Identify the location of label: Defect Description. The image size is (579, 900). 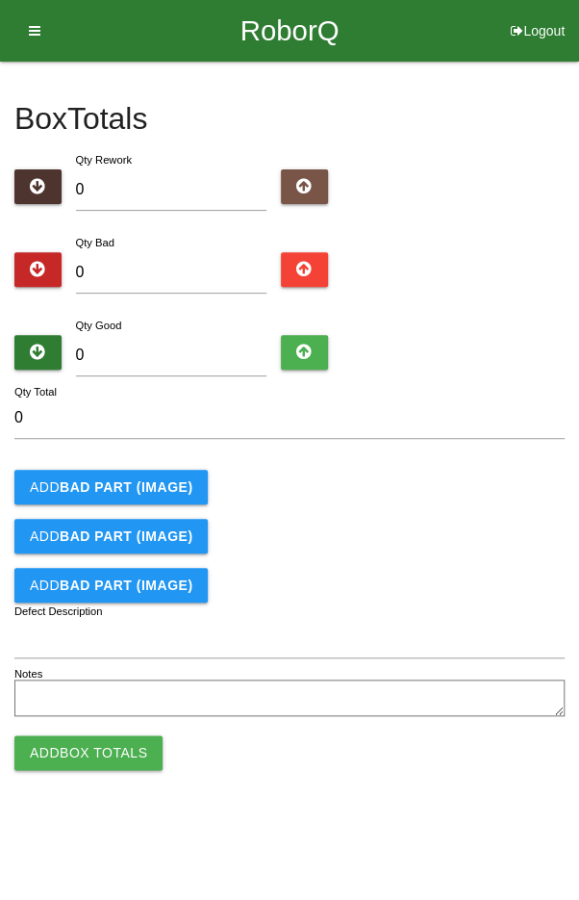
(59, 611).